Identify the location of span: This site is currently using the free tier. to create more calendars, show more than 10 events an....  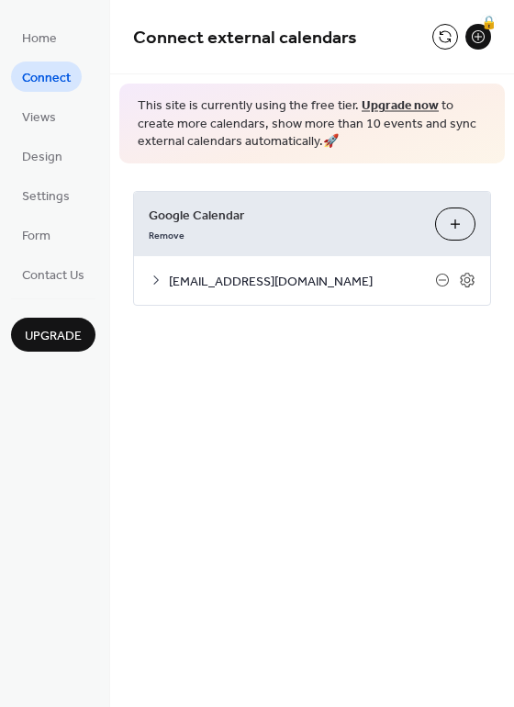
(312, 124).